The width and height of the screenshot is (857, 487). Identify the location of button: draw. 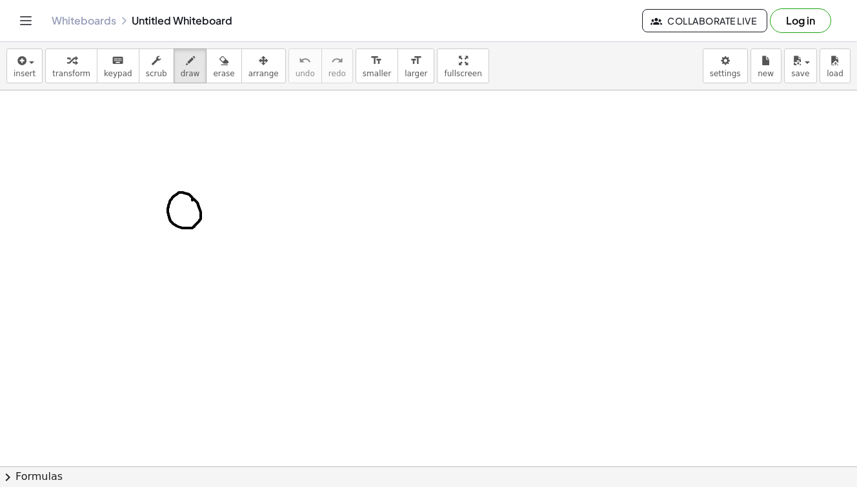
(190, 66).